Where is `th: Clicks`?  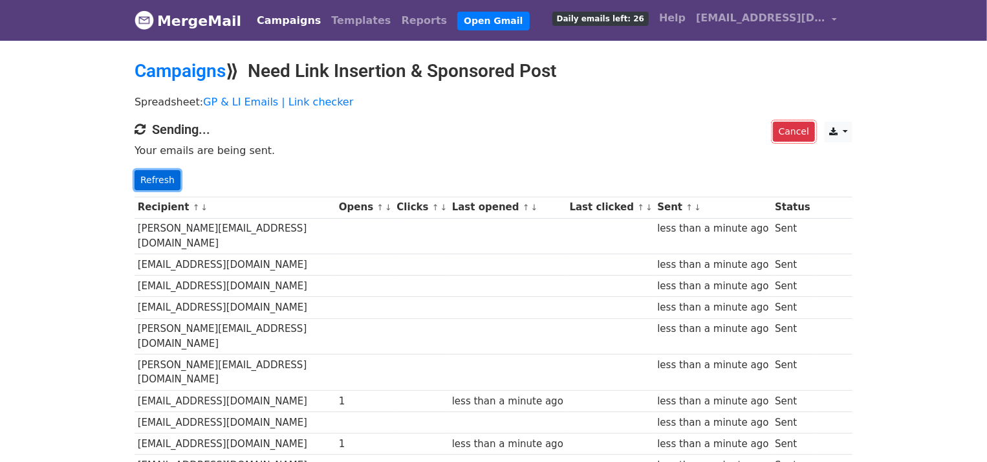 th: Clicks is located at coordinates (421, 207).